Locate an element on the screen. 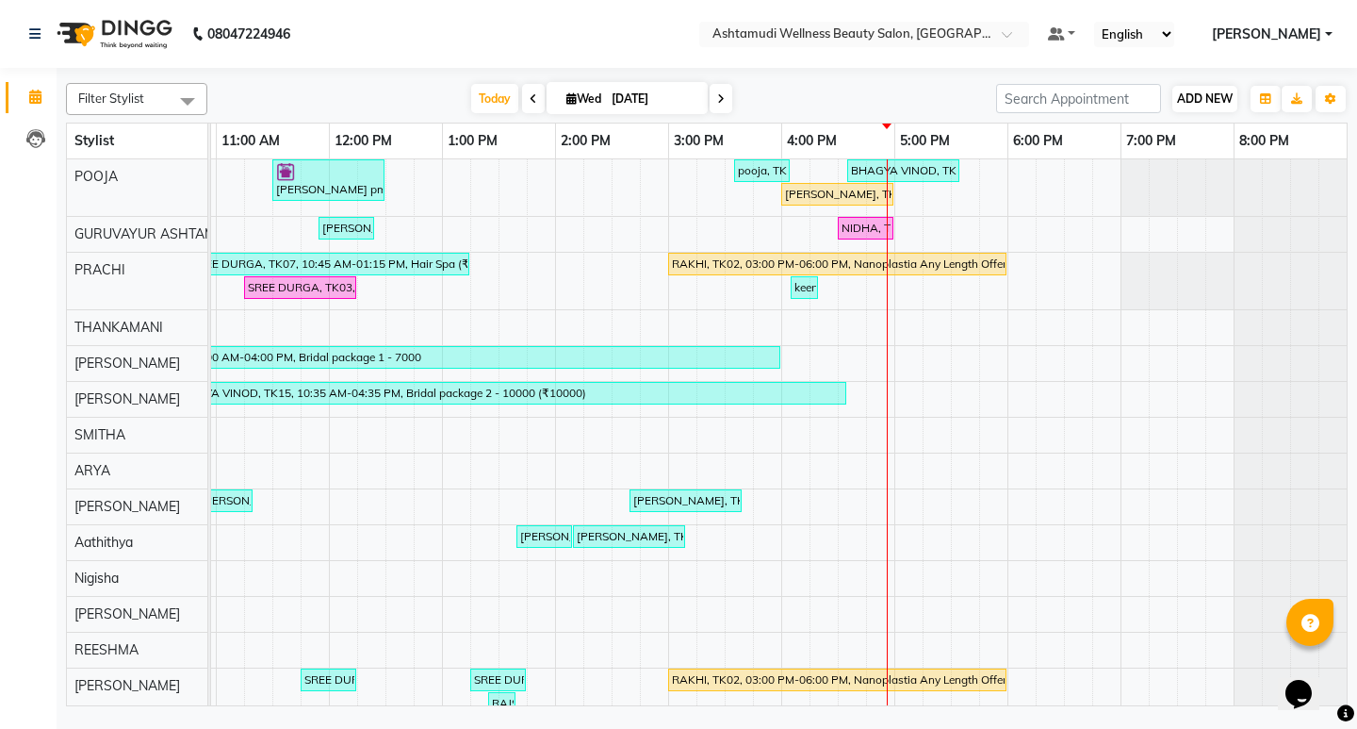 This screenshot has height=729, width=1357. input: 2025-09-03 is located at coordinates (653, 99).